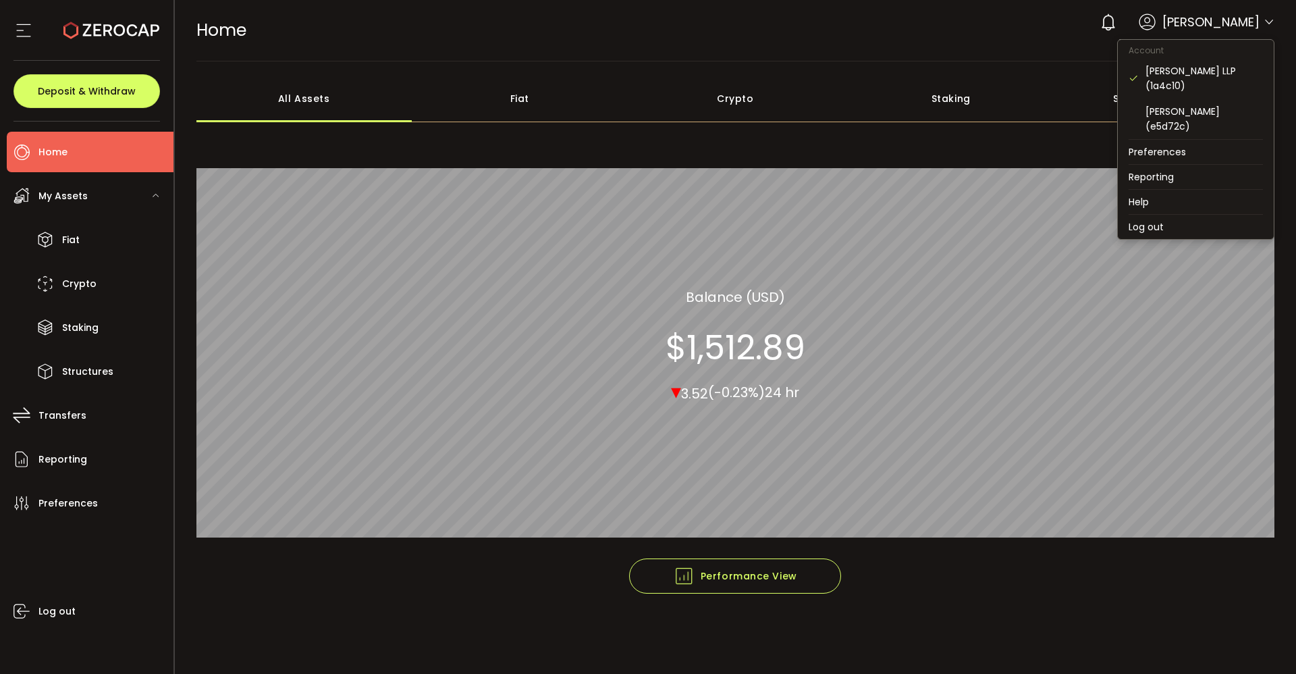 The height and width of the screenshot is (674, 1296). Describe the element at coordinates (520, 99) in the screenshot. I see `div: Fiat` at that location.